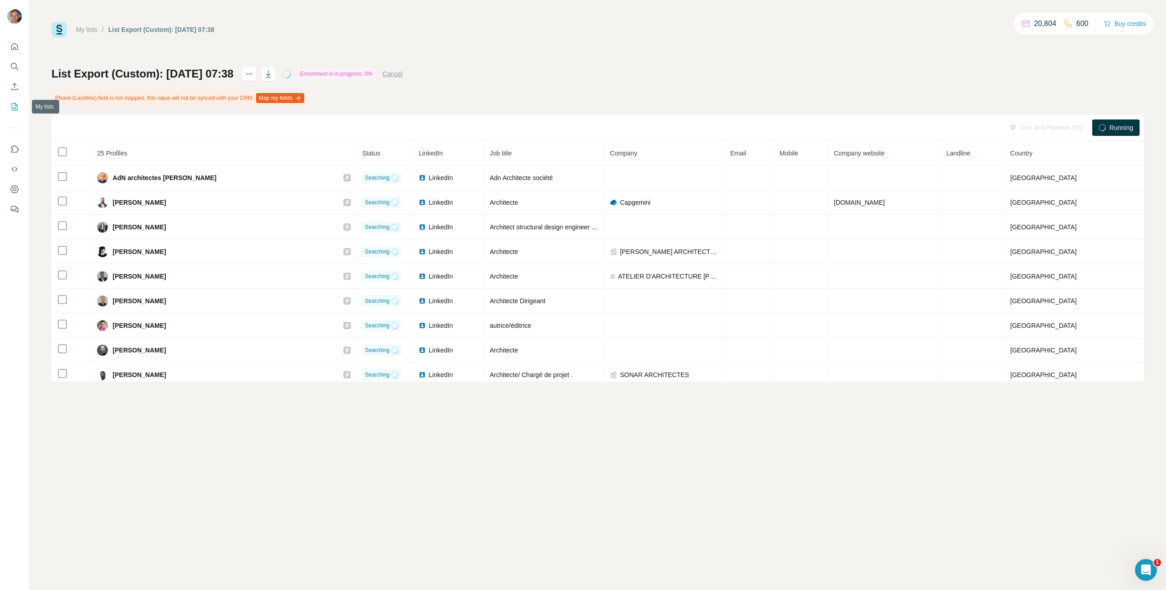  What do you see at coordinates (1083, 24) in the screenshot?
I see `p: 600` at bounding box center [1083, 24].